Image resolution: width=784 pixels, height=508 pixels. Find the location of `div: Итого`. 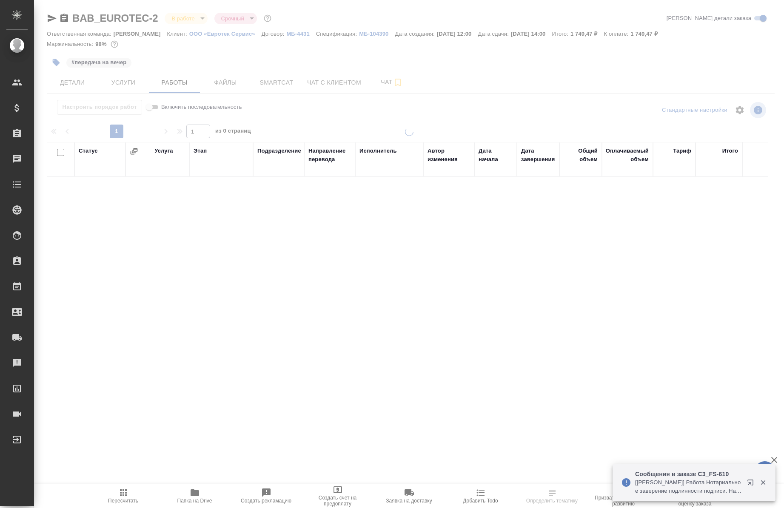

div: Итого is located at coordinates (730, 151).